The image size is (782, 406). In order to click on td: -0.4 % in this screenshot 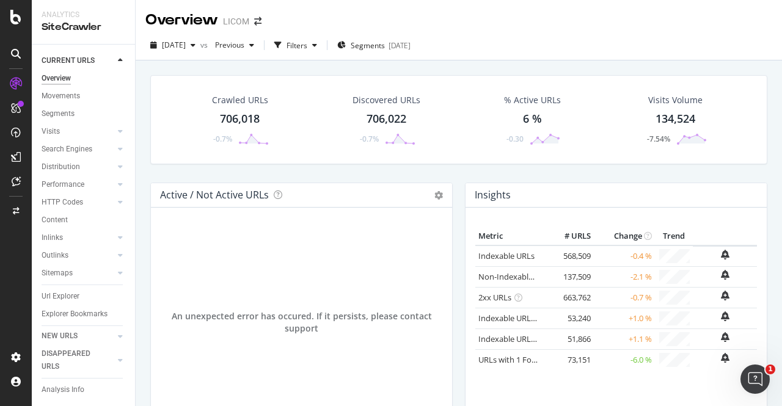, I will do `click(624, 256)`.